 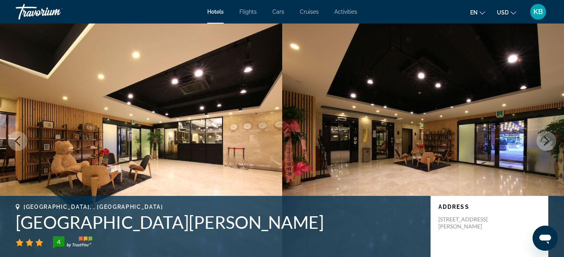 What do you see at coordinates (346, 12) in the screenshot?
I see `span: Activities` at bounding box center [346, 12].